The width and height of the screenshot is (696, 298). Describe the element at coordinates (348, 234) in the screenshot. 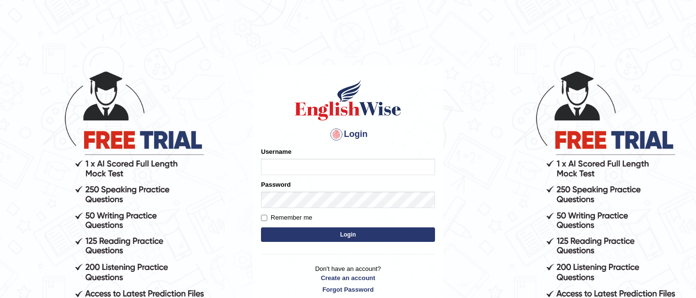

I see `button: Login` at that location.